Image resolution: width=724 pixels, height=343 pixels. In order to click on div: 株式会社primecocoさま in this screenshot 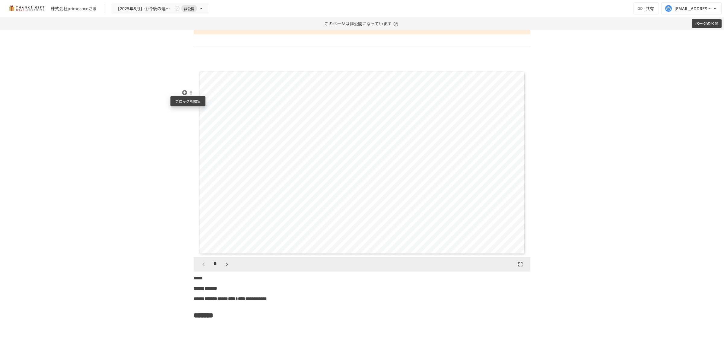, I will do `click(74, 8)`.